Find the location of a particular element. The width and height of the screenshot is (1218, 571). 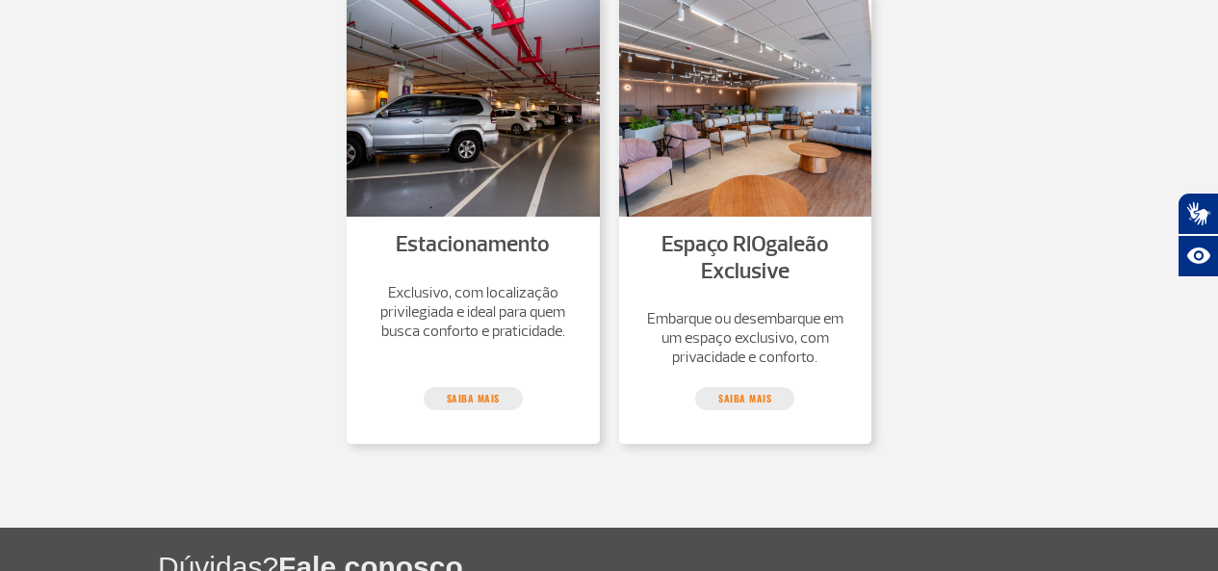

div: Plugin de acessibilidade da Hand Talk. is located at coordinates (1198, 235).